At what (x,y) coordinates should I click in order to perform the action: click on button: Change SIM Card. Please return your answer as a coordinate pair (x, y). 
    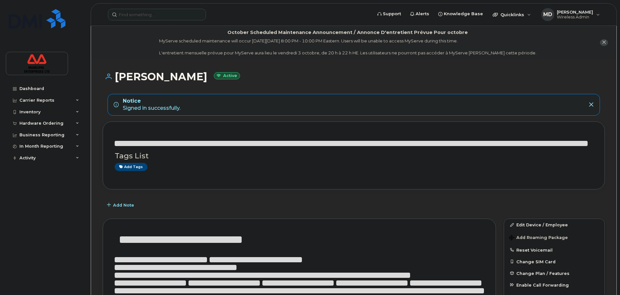
    Looking at the image, I should click on (554, 262).